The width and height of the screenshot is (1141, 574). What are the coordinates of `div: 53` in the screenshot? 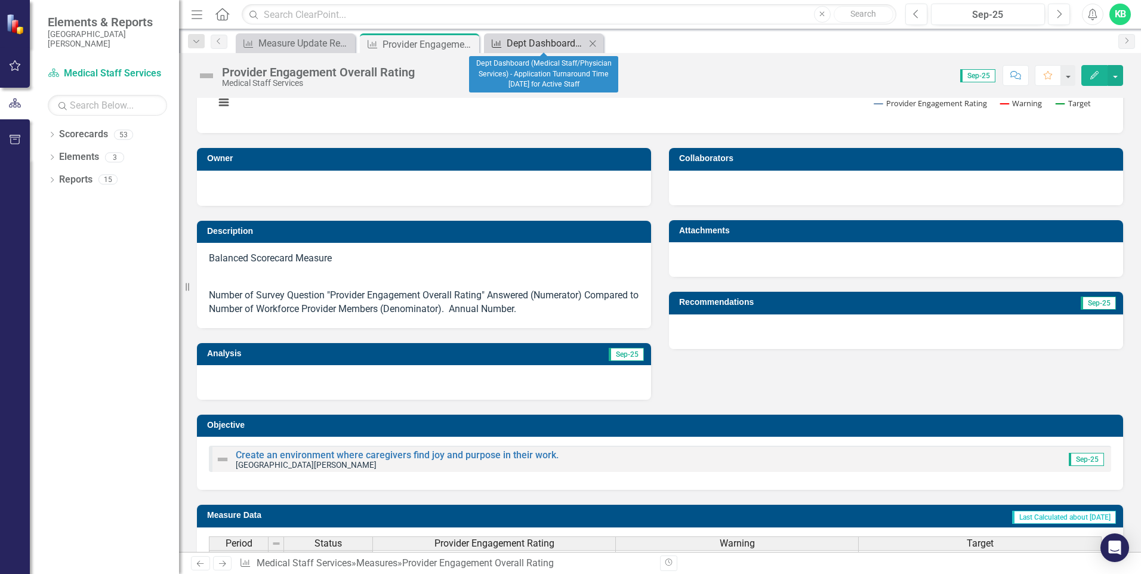 It's located at (124, 134).